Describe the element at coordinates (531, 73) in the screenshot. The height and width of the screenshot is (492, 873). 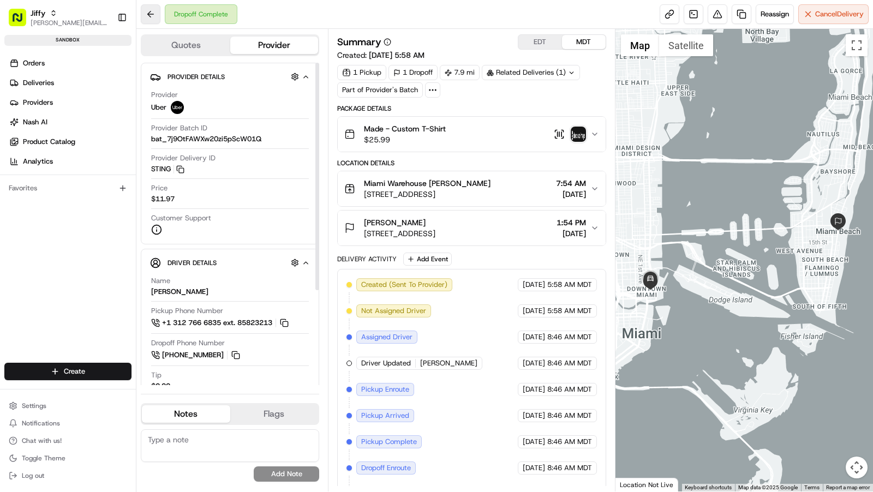
I see `div: Related Deliveries (1)` at that location.